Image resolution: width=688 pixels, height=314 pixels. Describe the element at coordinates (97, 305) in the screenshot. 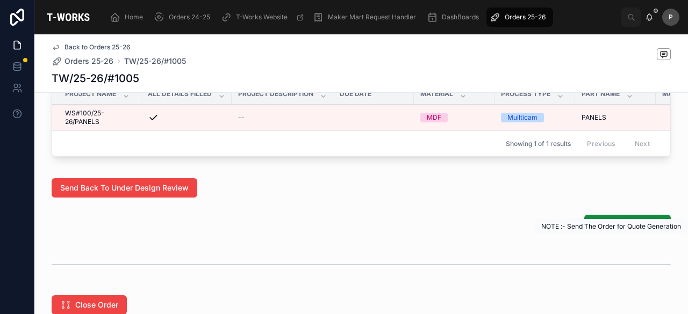

I see `span: Close Order` at that location.